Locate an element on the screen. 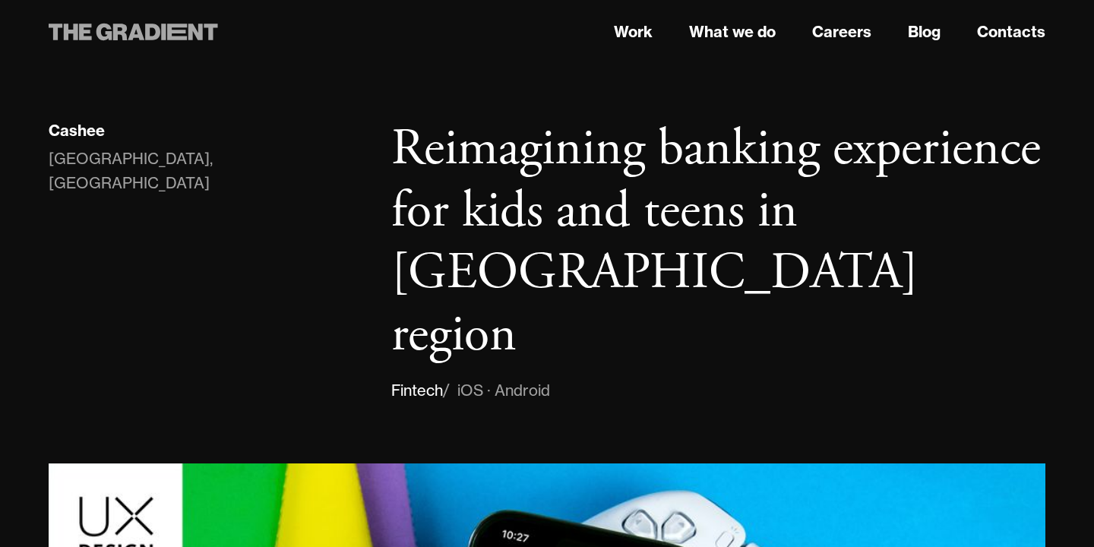 This screenshot has height=547, width=1094. a: Contacts is located at coordinates (1011, 32).